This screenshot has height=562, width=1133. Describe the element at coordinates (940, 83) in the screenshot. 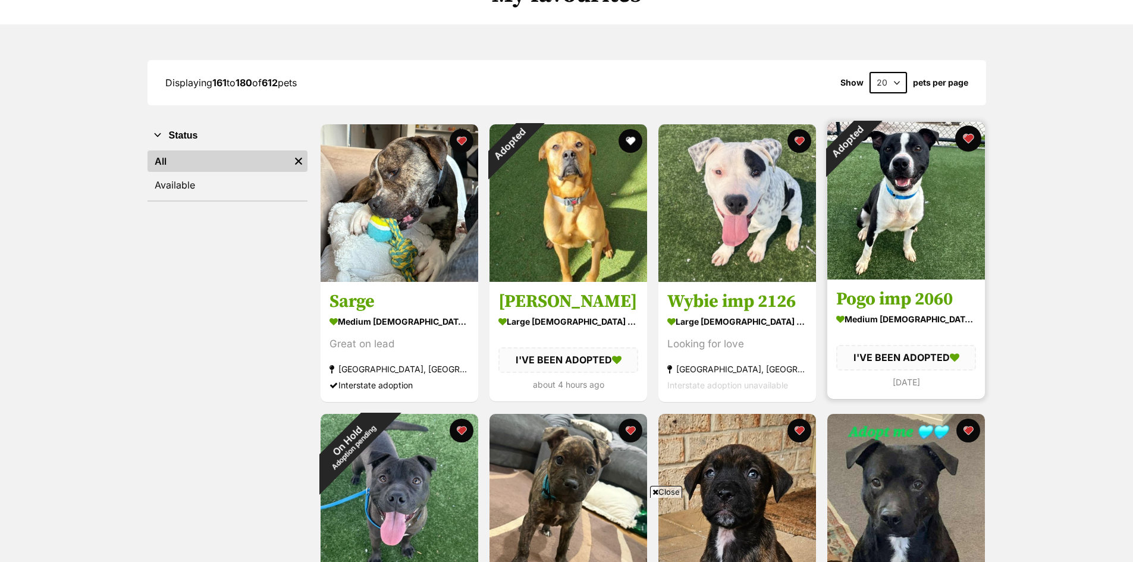

I see `label: pets per page` at that location.